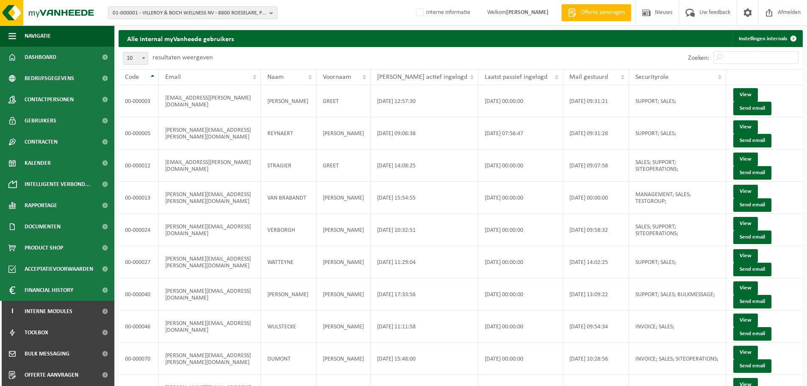  What do you see at coordinates (138, 294) in the screenshot?
I see `td: 00-000040` at bounding box center [138, 294].